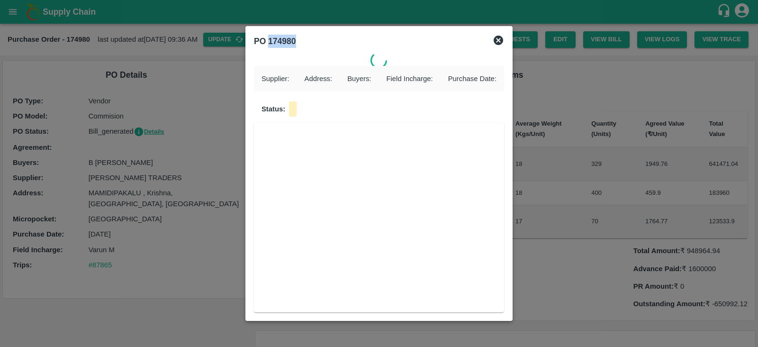 This screenshot has width=758, height=347. What do you see at coordinates (318, 79) in the screenshot?
I see `div: Address :` at bounding box center [318, 79].